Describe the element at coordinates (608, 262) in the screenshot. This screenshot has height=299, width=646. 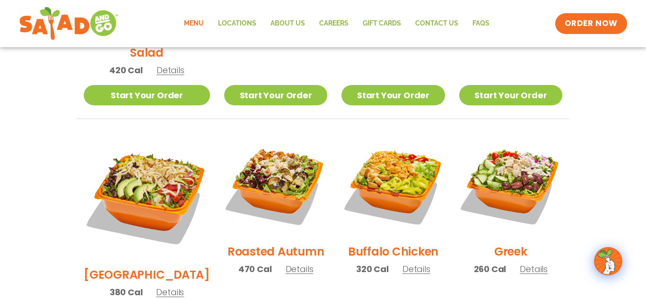
I see `img: wpChatIcon` at that location.